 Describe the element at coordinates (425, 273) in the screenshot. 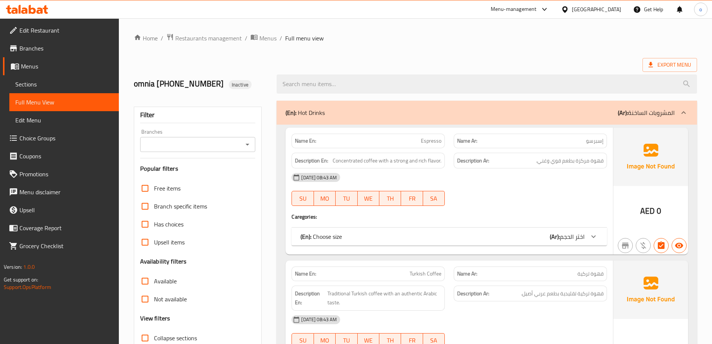

I see `span: Turkish Coffee` at that location.